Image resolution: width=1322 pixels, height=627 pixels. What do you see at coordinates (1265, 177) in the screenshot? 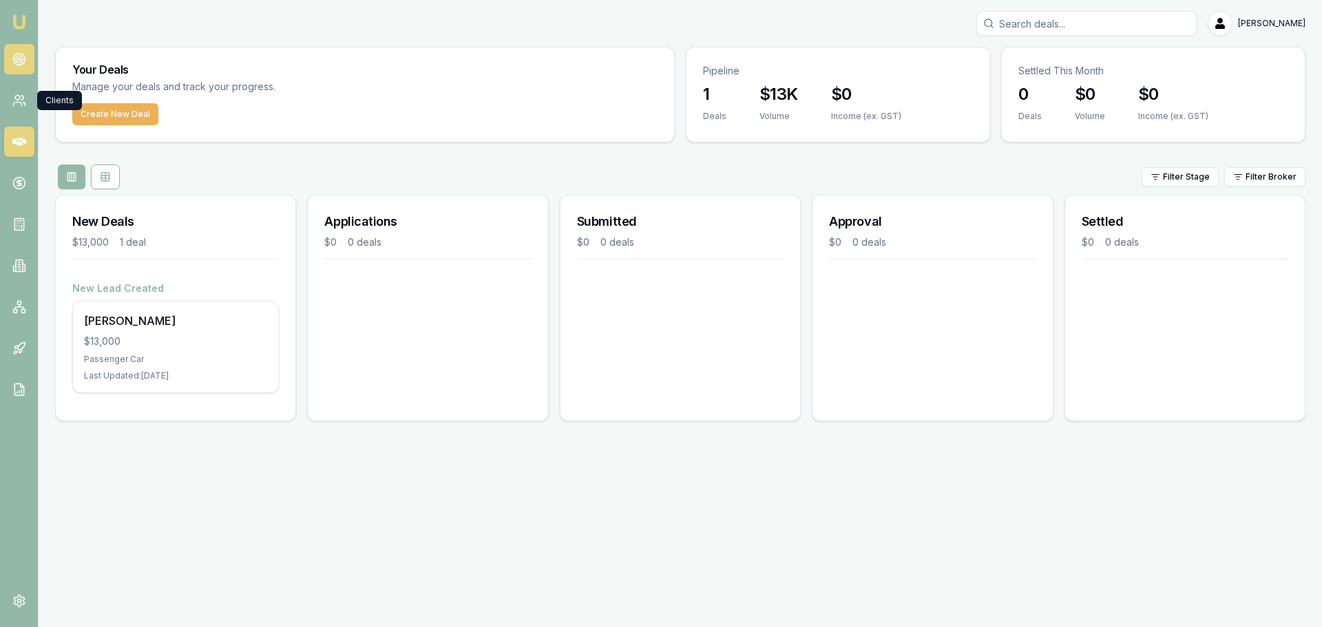
I see `button: Filter Broker` at bounding box center [1265, 177].